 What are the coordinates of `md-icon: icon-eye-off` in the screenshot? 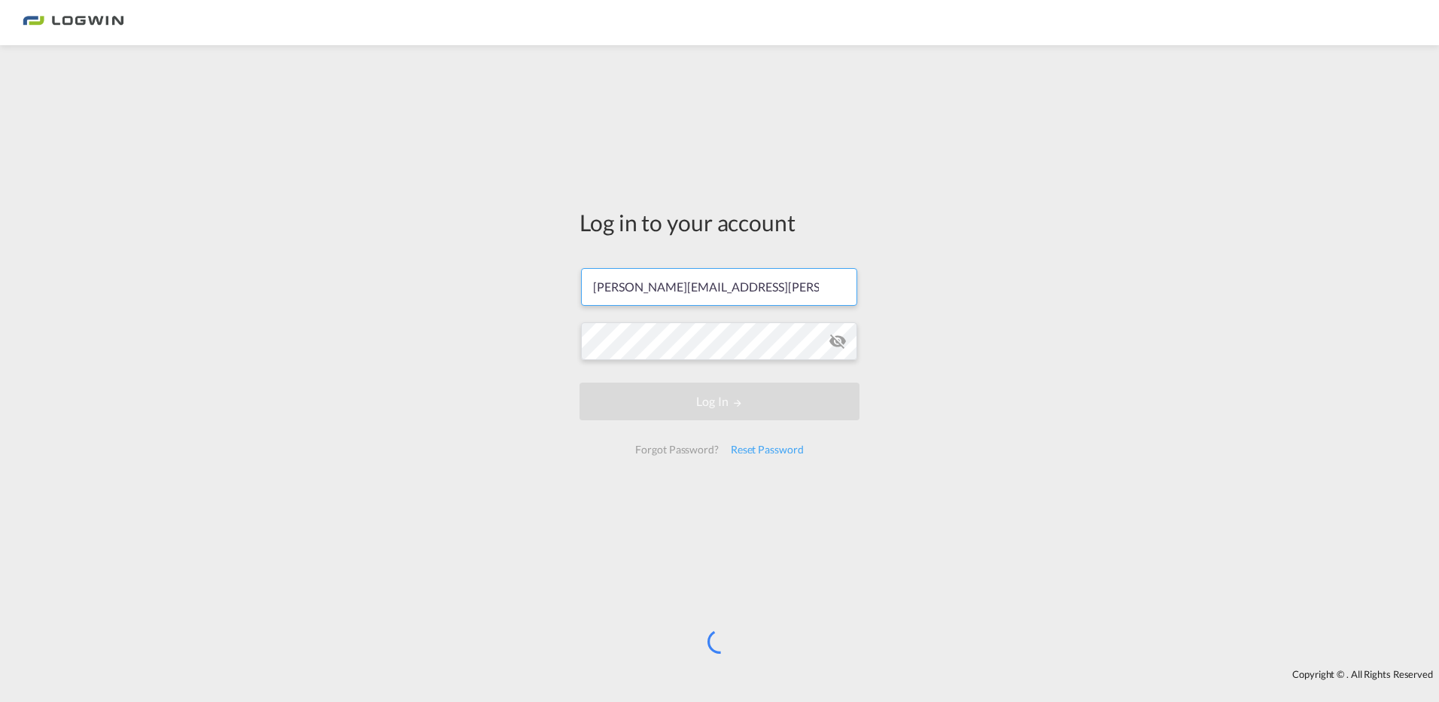 It's located at (838, 341).